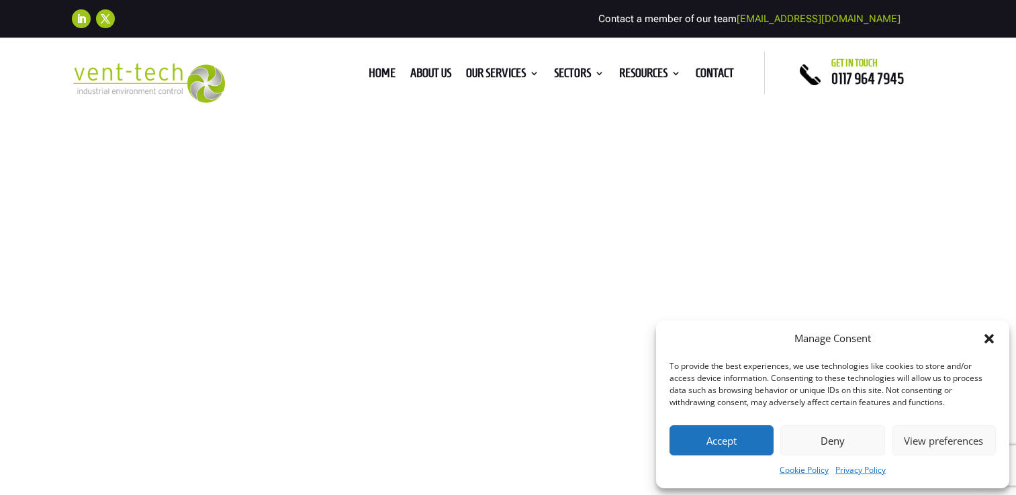 The image size is (1016, 495). Describe the element at coordinates (854, 63) in the screenshot. I see `span: Get in touch` at that location.